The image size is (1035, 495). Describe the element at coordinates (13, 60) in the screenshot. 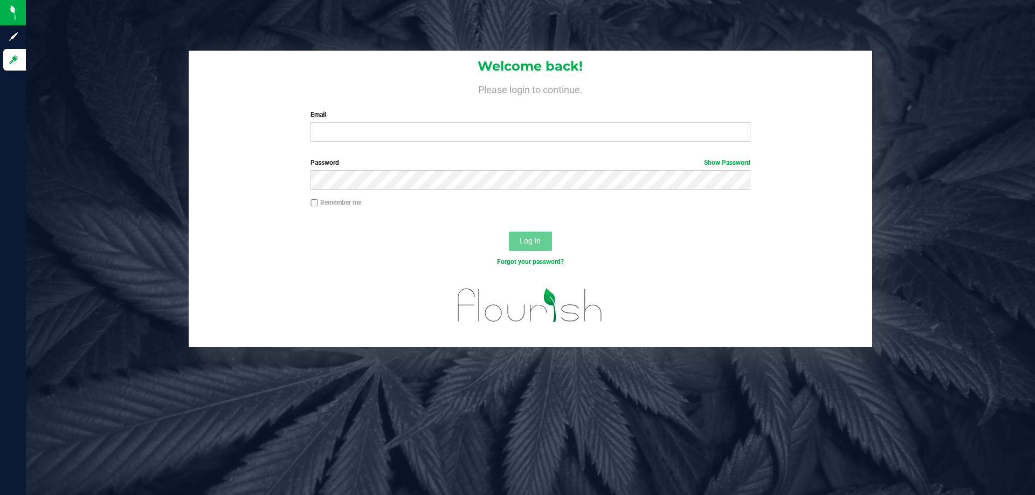

I see `inline-svg: Log in` at that location.